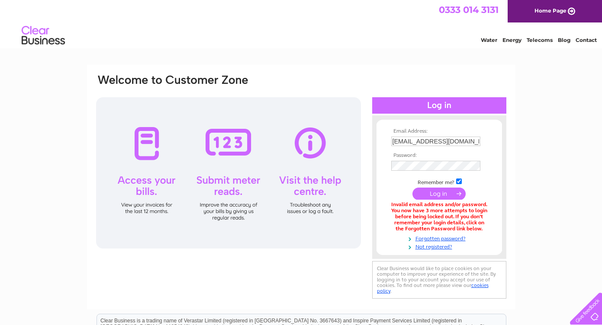 Image resolution: width=602 pixels, height=325 pixels. Describe the element at coordinates (440, 246) in the screenshot. I see `a: Not registered?` at that location.